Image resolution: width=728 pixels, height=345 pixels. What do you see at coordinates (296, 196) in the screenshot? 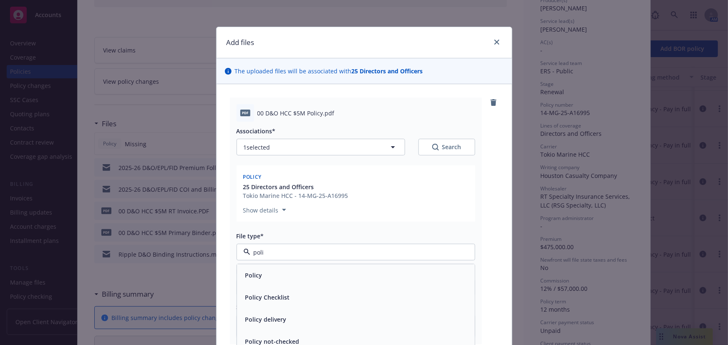
I see `div: Tokio Marine HCC - 14-MG-25-A16995` at bounding box center [296, 196].